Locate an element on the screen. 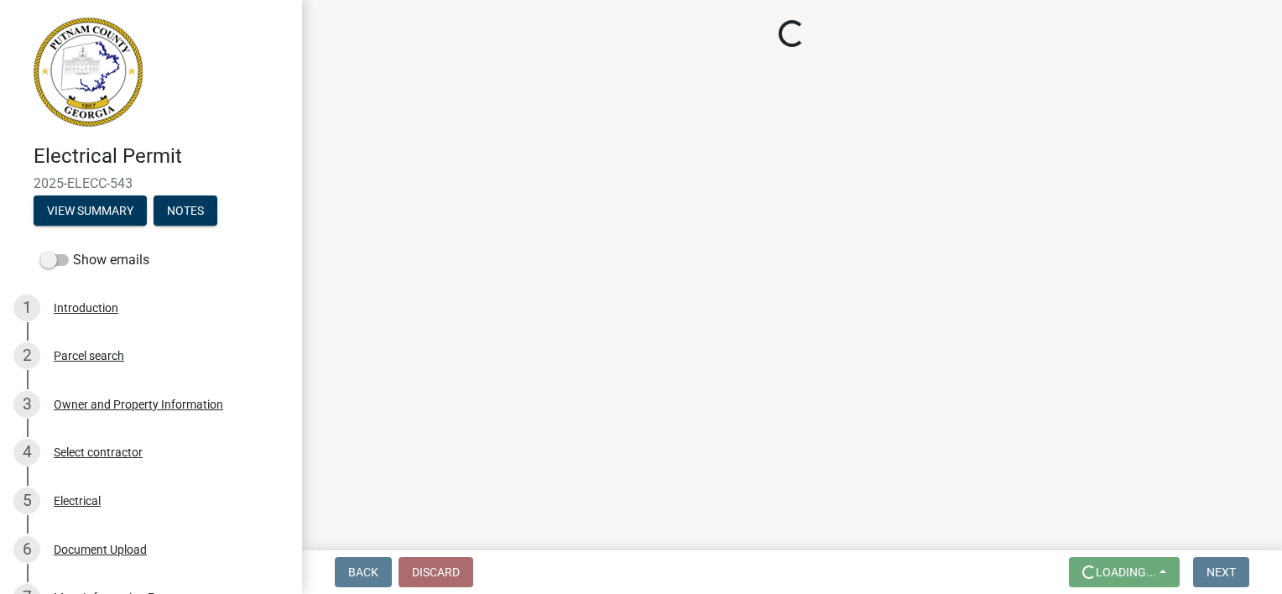  span: Next is located at coordinates (1221, 572).